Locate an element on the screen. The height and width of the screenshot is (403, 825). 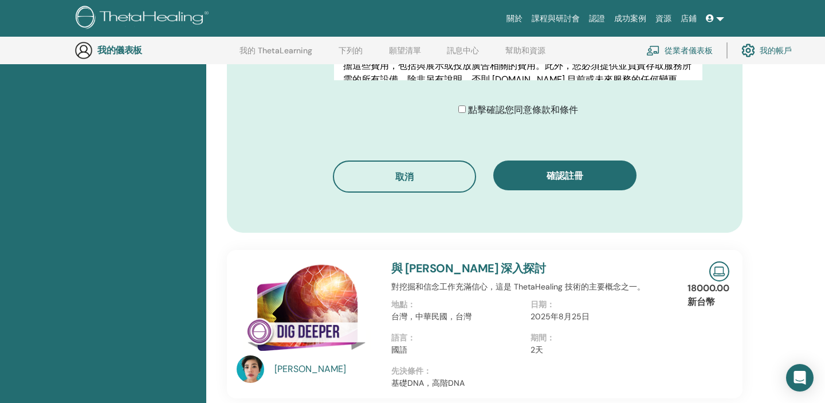
font: 基礎DNA，高階DNA is located at coordinates (428, 383).